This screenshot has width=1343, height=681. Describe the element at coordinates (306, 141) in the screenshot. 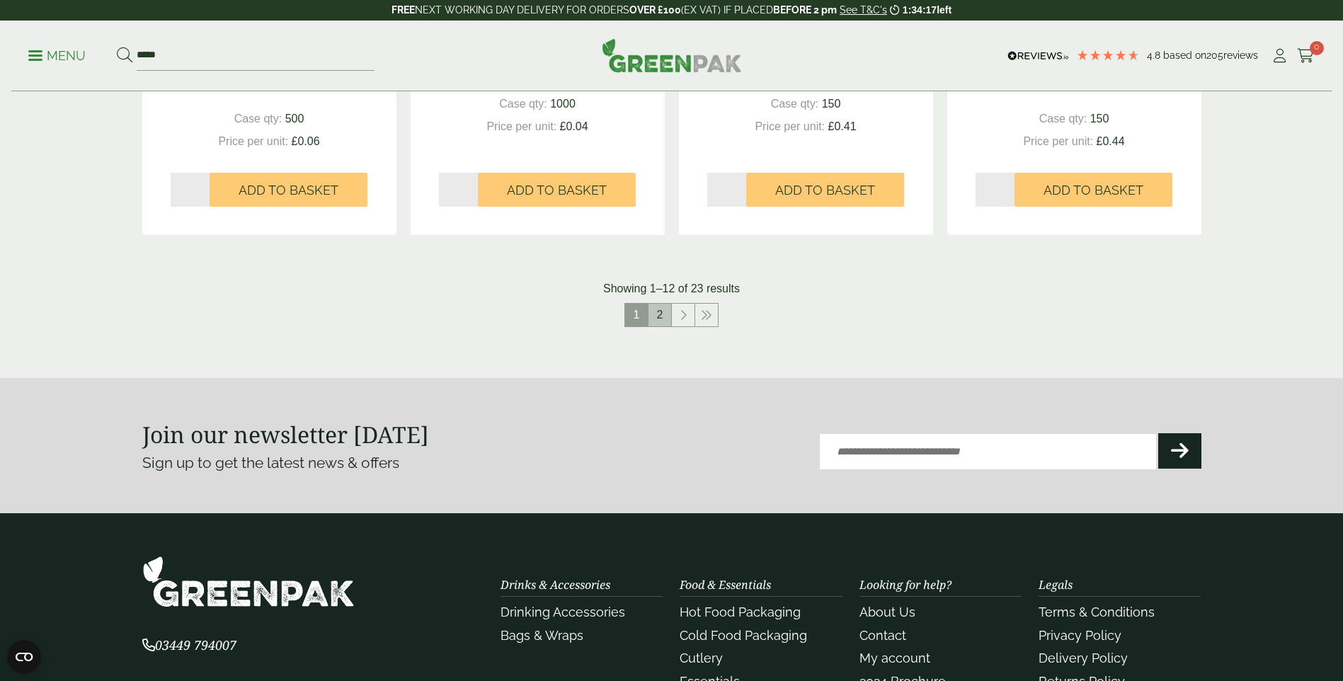

I see `span: £0.06` at that location.